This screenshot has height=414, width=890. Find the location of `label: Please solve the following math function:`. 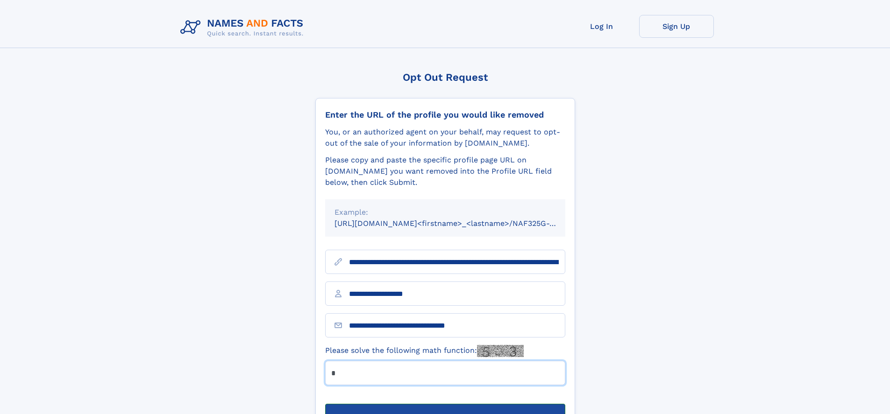

label: Please solve the following math function: is located at coordinates (424, 351).